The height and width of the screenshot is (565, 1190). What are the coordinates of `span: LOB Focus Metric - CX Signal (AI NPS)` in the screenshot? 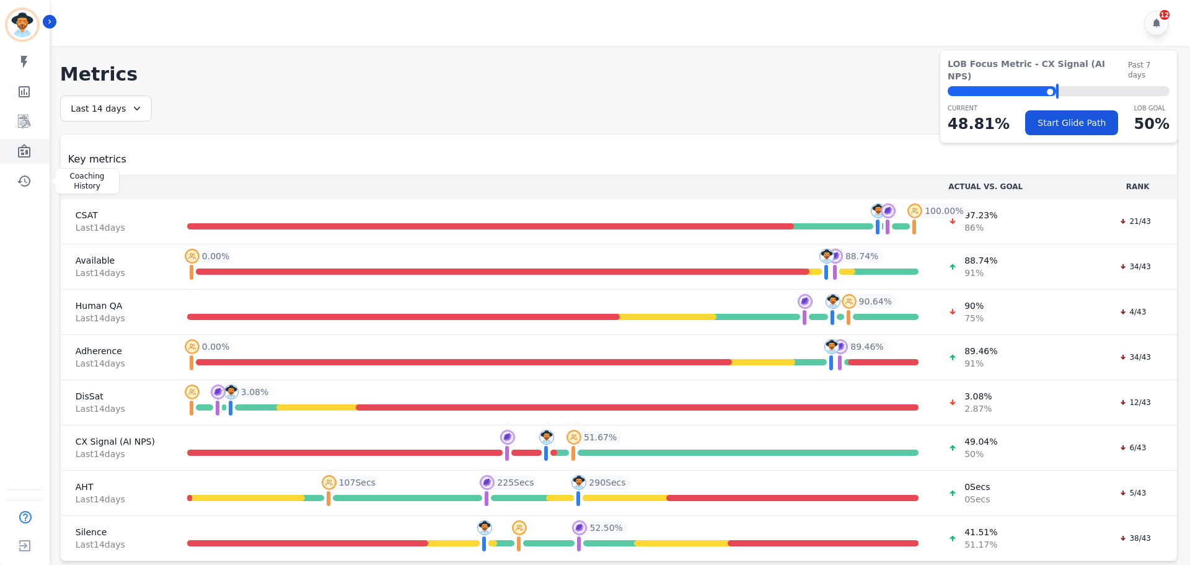 It's located at (1038, 70).